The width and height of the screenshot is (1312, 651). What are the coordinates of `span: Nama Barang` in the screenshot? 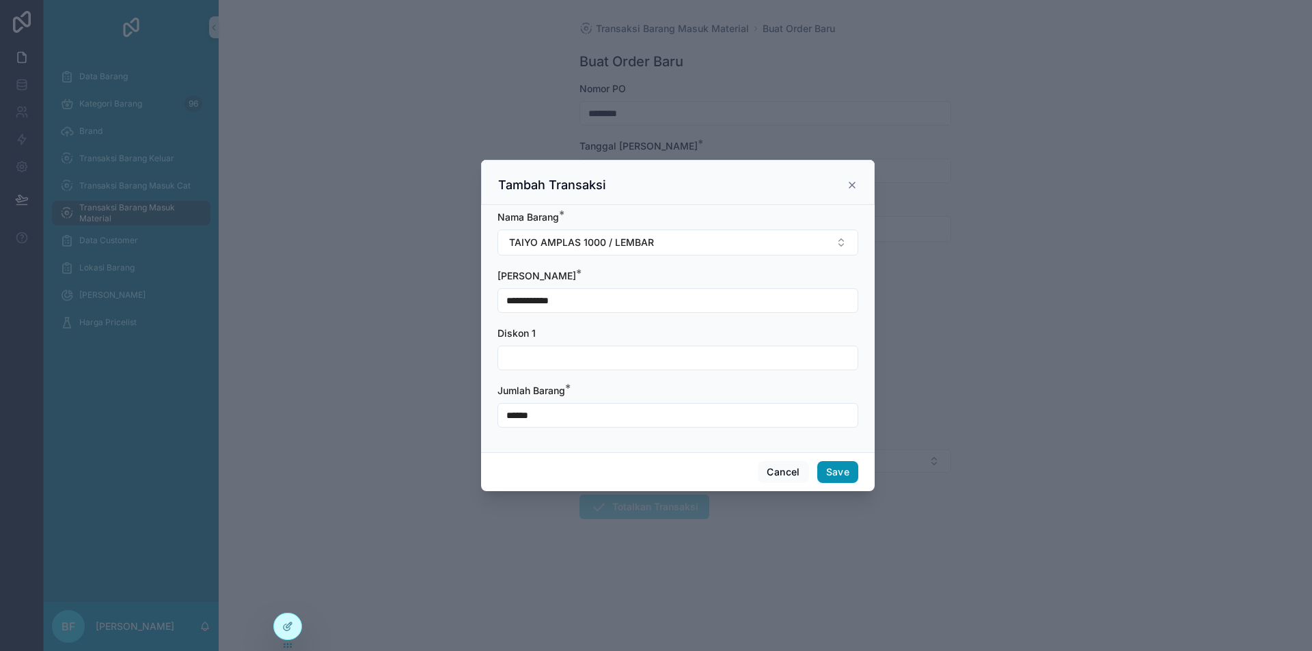 It's located at (528, 217).